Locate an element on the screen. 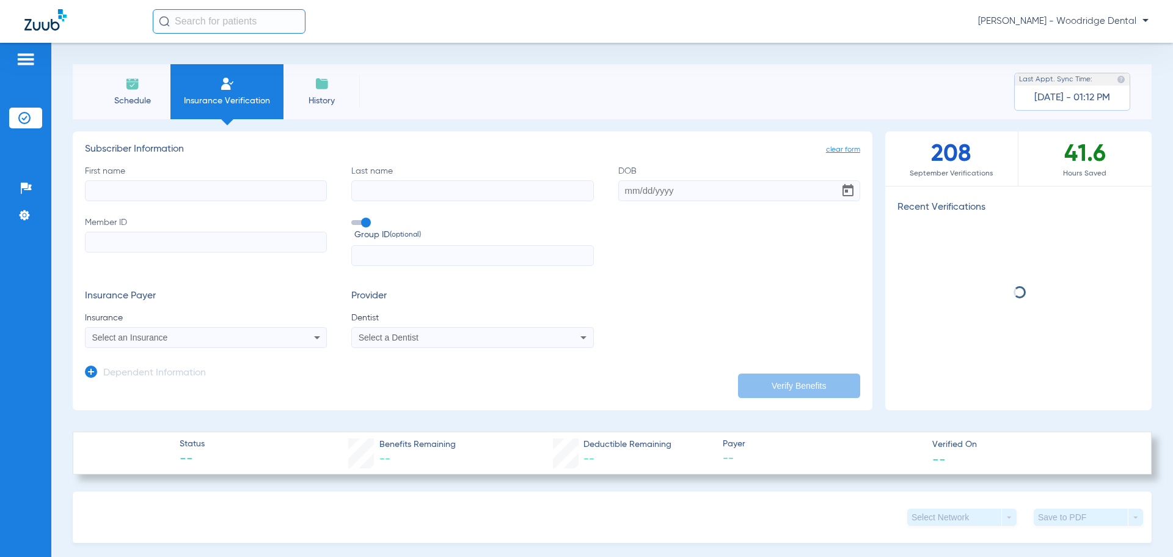 The image size is (1173, 557). img: Search Icon is located at coordinates (164, 21).